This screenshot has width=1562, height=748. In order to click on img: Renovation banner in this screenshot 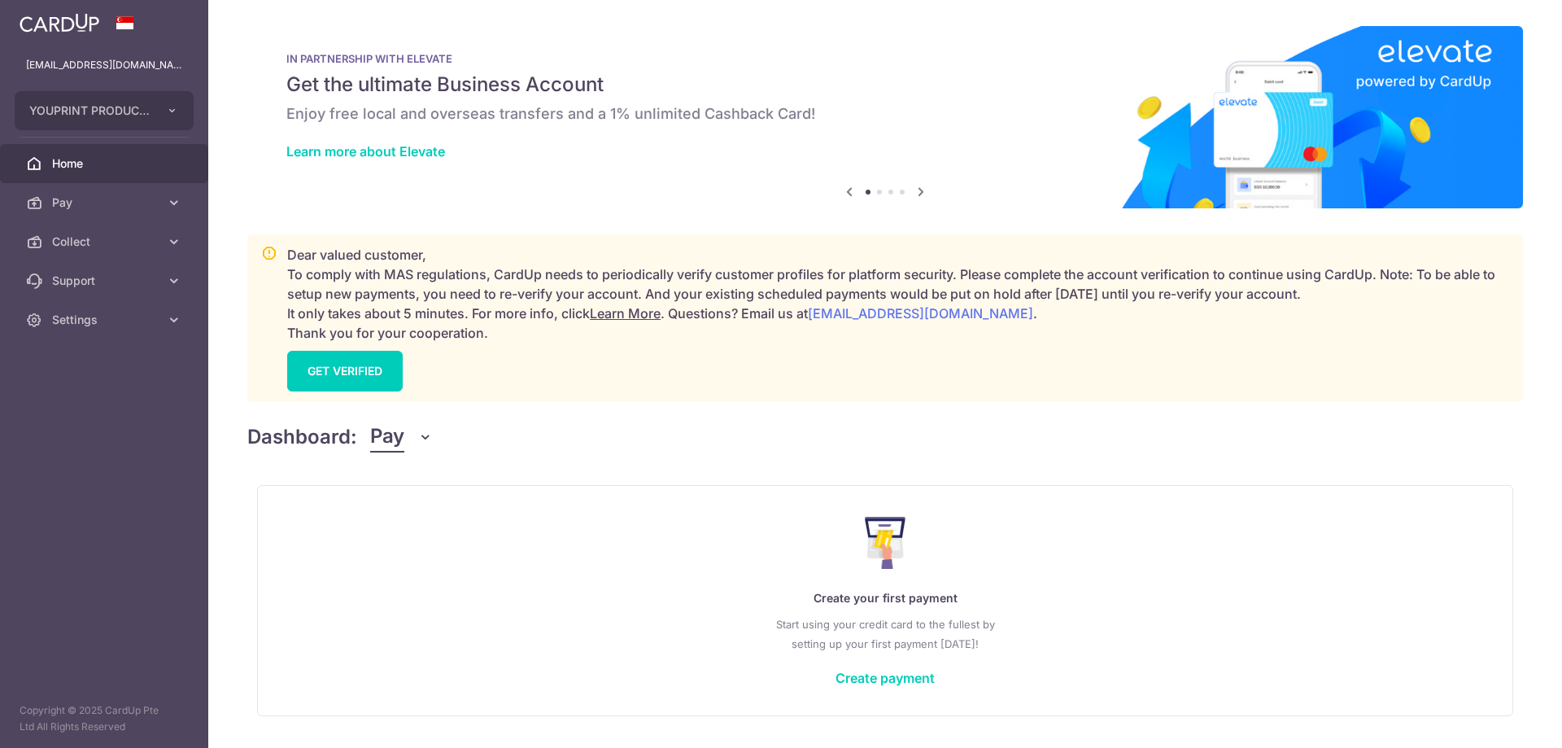, I will do `click(885, 117)`.